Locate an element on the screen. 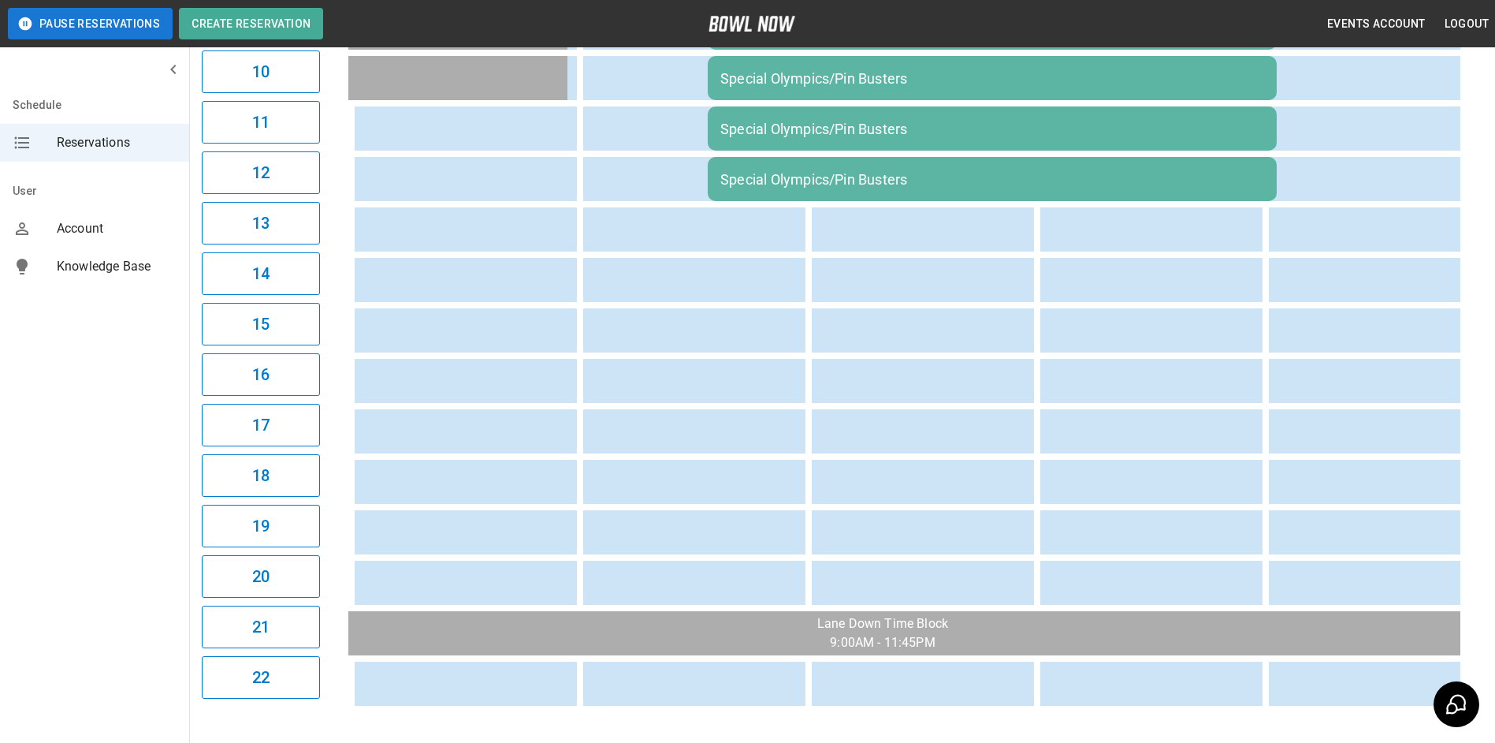 The height and width of the screenshot is (743, 1495). h6: 12 is located at coordinates (261, 173).